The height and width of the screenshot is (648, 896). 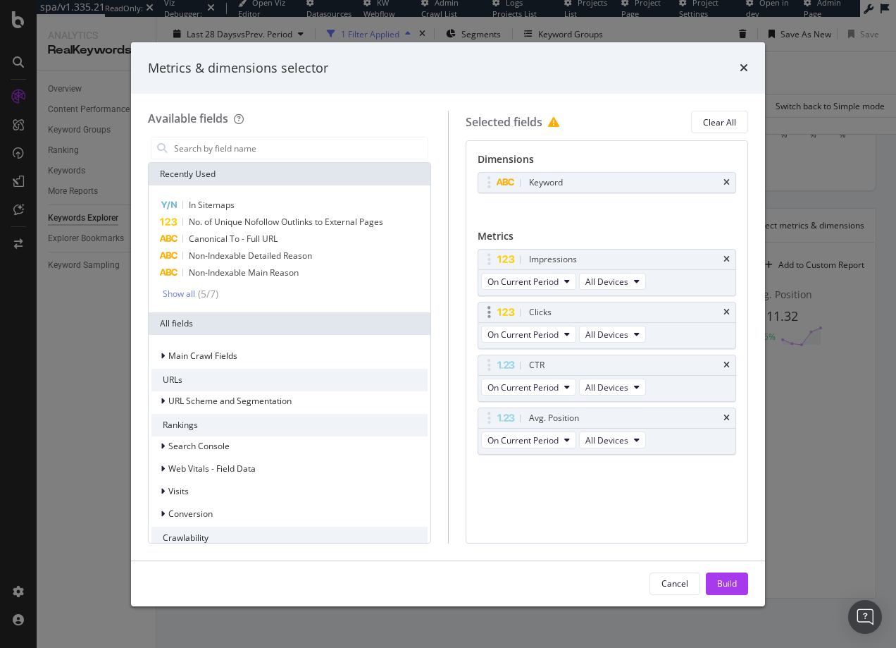 What do you see at coordinates (206, 294) in the screenshot?
I see `div: ( 5 / 7 )` at bounding box center [206, 294].